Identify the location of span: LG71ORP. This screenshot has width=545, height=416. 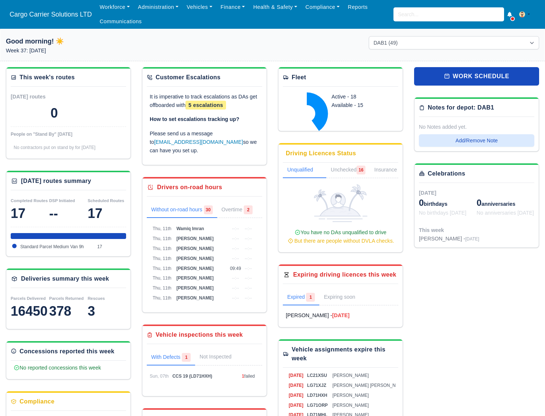
(317, 405).